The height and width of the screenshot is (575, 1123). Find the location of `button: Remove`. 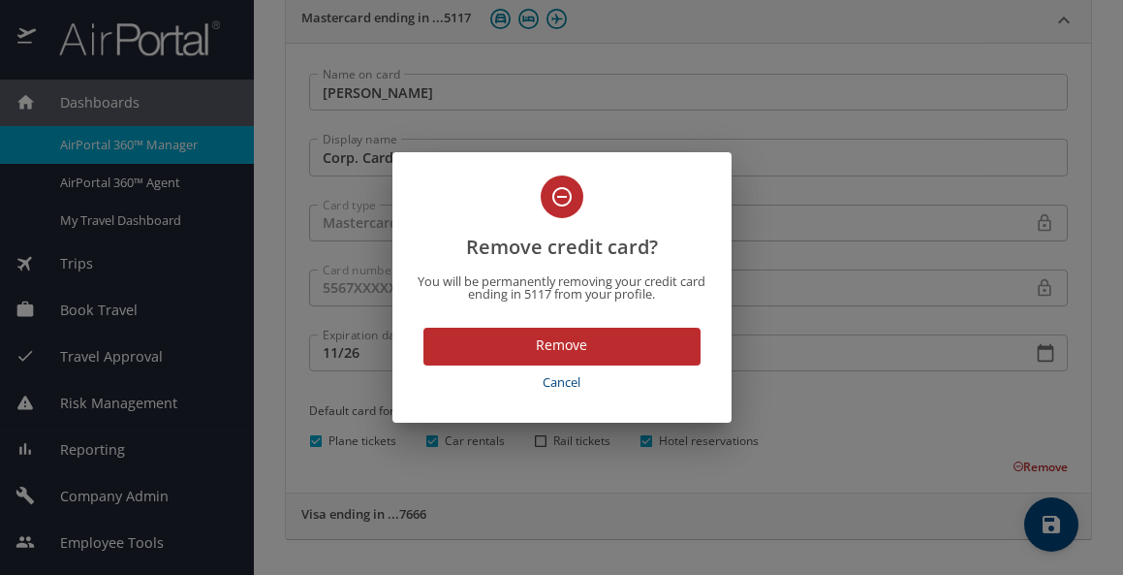

button: Remove is located at coordinates (562, 346).